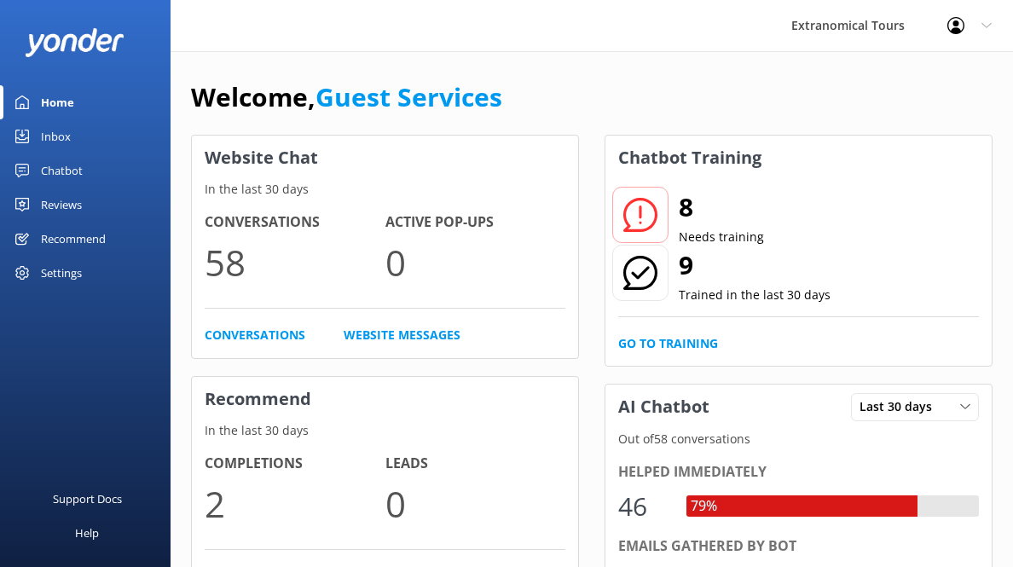 Image resolution: width=1013 pixels, height=567 pixels. Describe the element at coordinates (703, 506) in the screenshot. I see `div: 79%` at that location.